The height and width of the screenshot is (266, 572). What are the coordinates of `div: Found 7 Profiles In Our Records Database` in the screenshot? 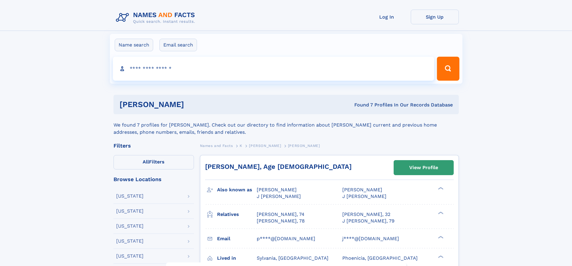 It's located at (361, 105).